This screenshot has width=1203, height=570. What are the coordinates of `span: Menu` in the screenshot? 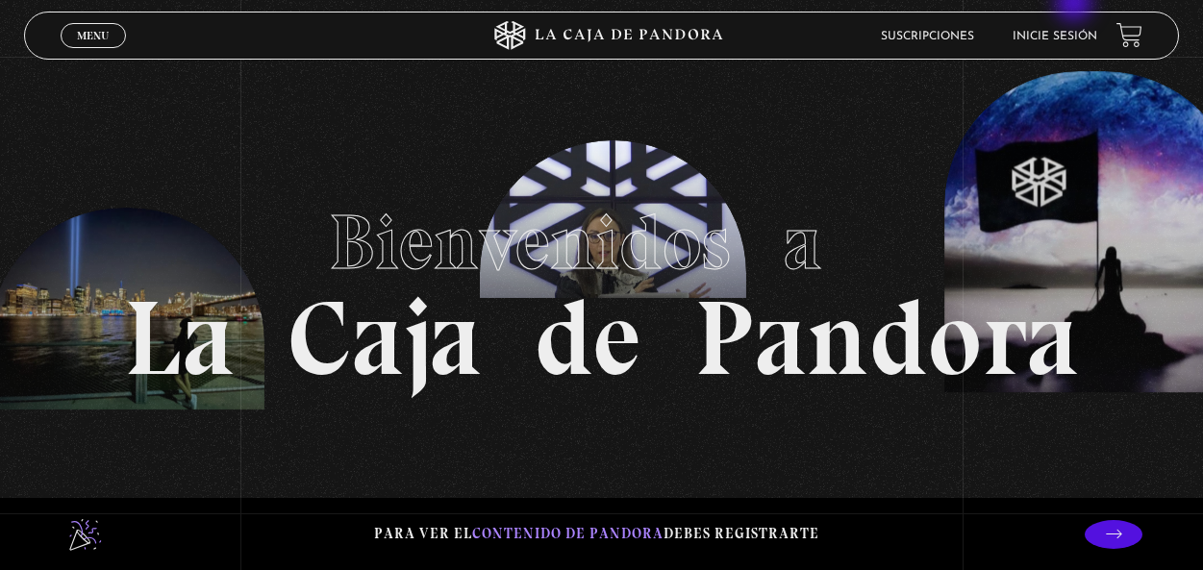 It's located at (92, 36).